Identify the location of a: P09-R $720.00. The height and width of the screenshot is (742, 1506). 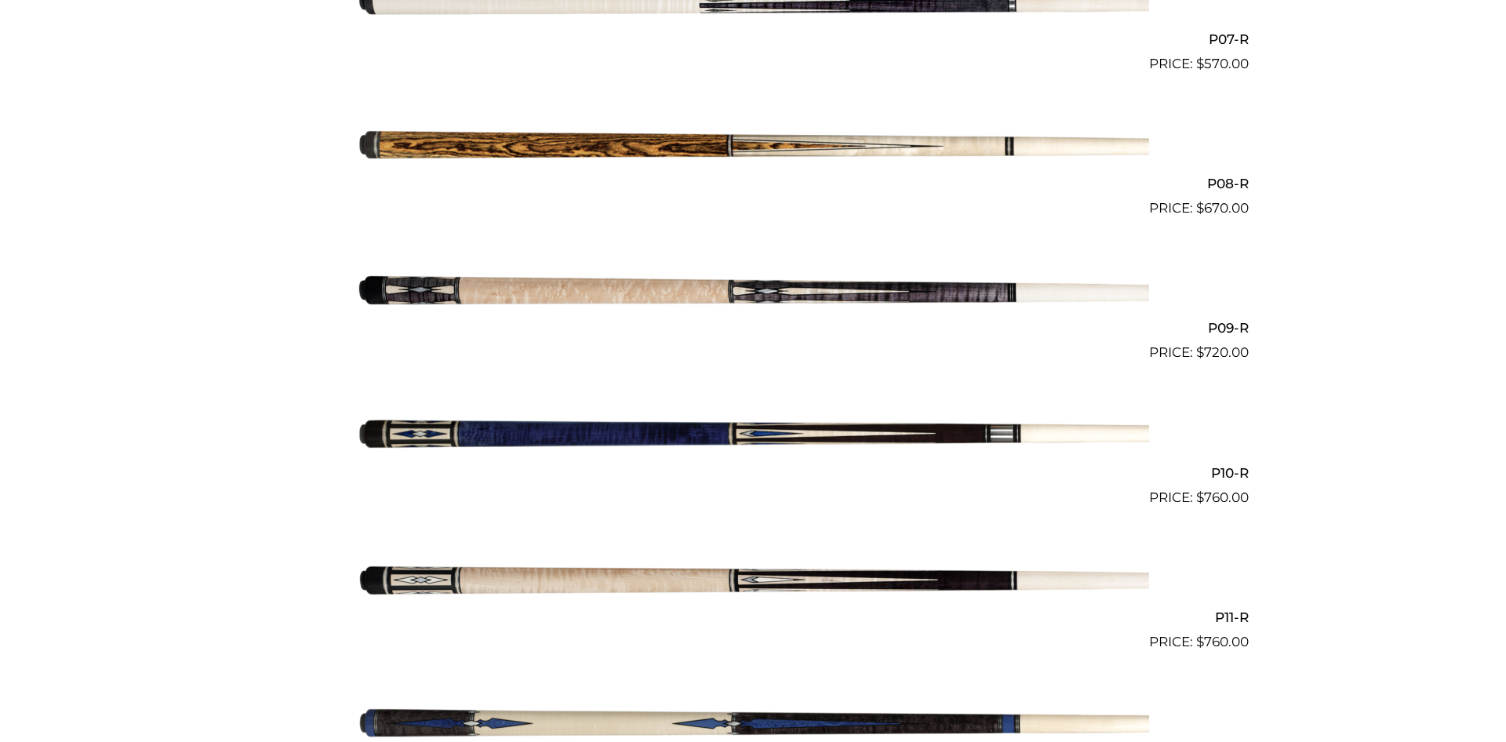
(753, 294).